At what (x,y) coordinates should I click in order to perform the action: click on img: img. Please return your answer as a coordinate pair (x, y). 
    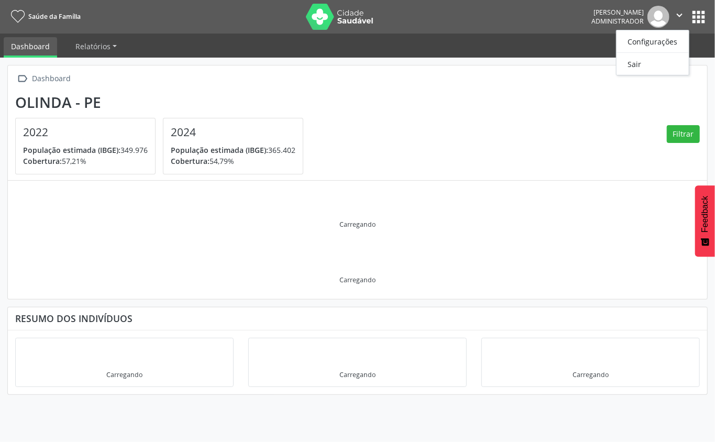
    Looking at the image, I should click on (658, 17).